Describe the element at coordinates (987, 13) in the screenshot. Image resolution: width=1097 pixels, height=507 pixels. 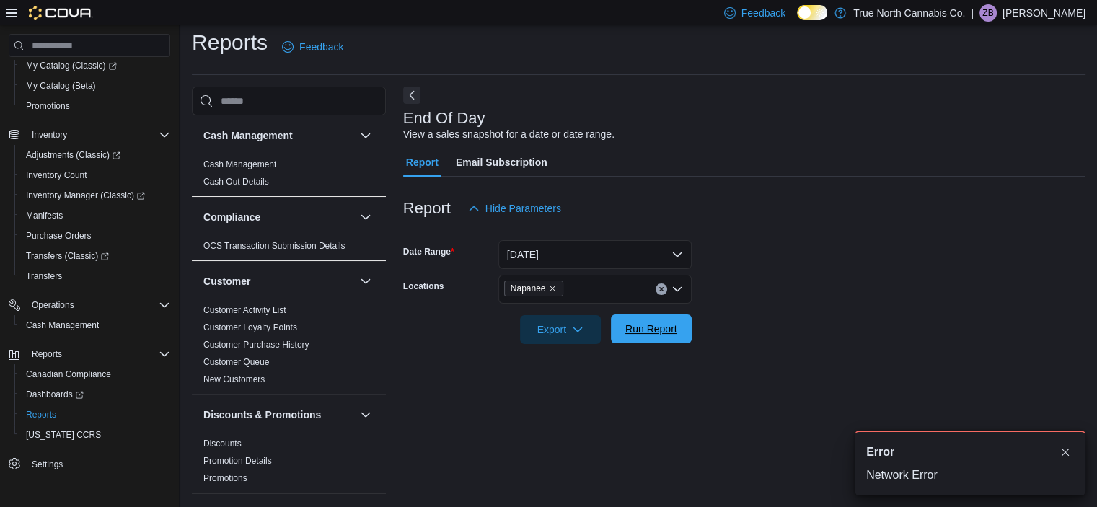
I see `span: ZB` at that location.